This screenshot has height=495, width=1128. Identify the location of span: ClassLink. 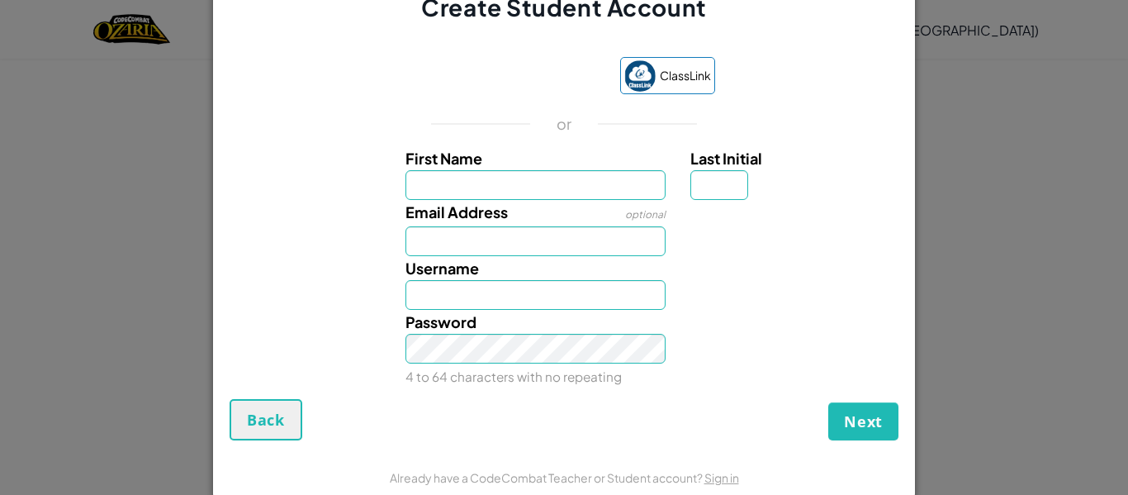
(685, 75).